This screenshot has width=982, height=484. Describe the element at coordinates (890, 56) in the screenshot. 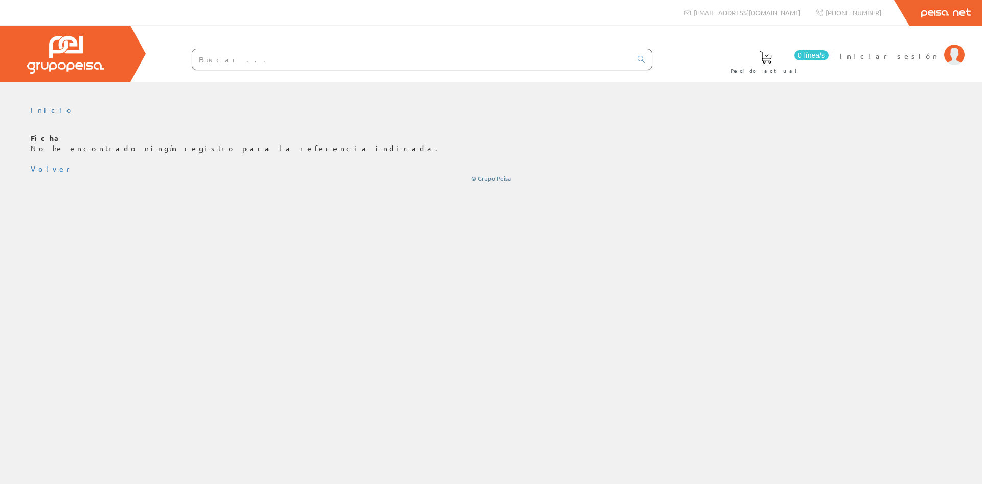

I see `span: Iniciar sesión` at that location.